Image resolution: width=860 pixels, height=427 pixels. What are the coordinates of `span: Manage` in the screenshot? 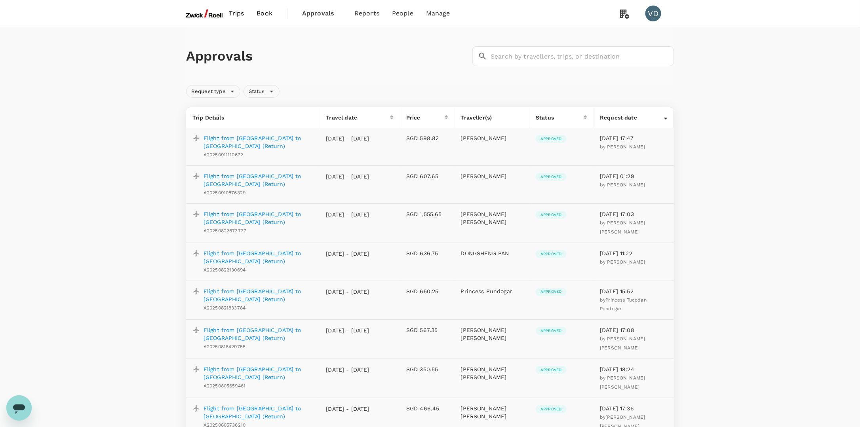 It's located at (438, 13).